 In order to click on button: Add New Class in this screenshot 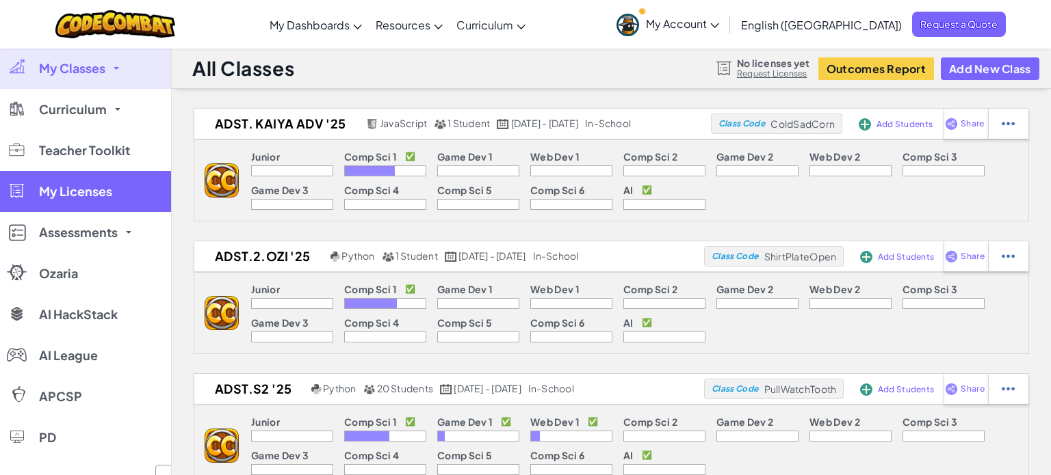, I will do `click(990, 68)`.